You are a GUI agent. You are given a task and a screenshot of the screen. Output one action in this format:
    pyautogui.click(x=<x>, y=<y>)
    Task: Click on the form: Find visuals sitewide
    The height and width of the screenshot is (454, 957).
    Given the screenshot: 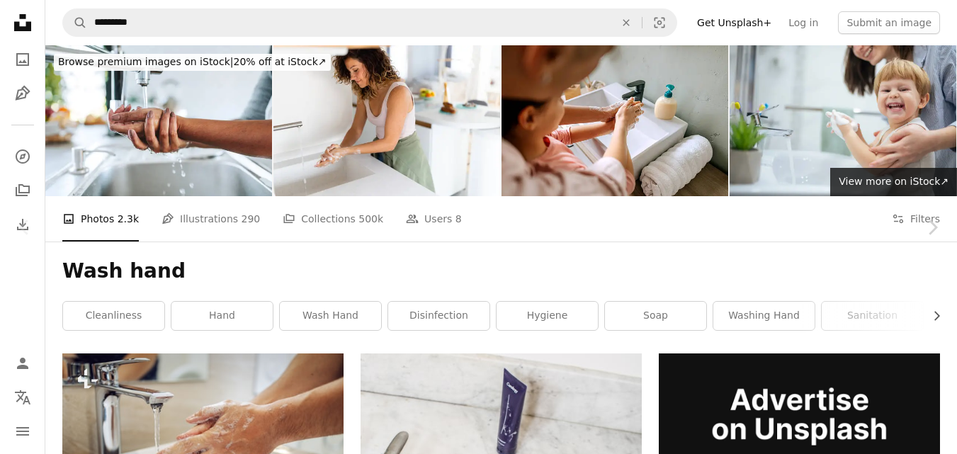 What is the action you would take?
    pyautogui.click(x=370, y=23)
    